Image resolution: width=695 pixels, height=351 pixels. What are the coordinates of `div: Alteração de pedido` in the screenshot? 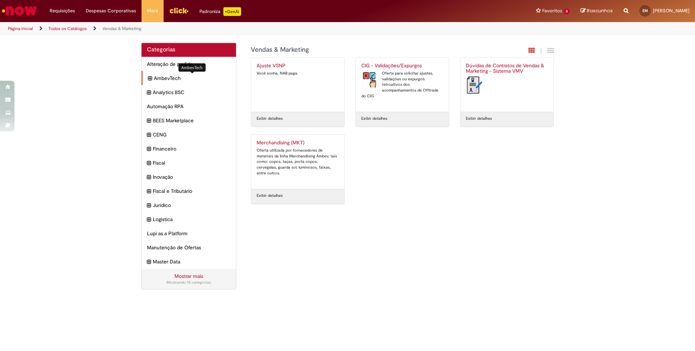 It's located at (189, 64).